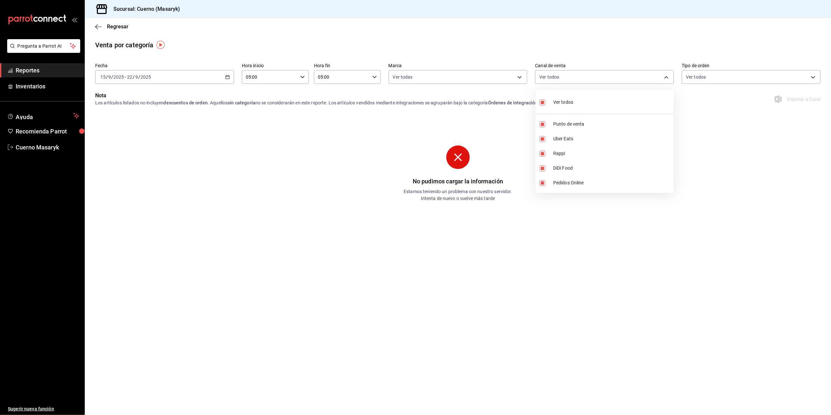  What do you see at coordinates (160, 45) in the screenshot?
I see `img: Tooltip marker` at bounding box center [160, 45].